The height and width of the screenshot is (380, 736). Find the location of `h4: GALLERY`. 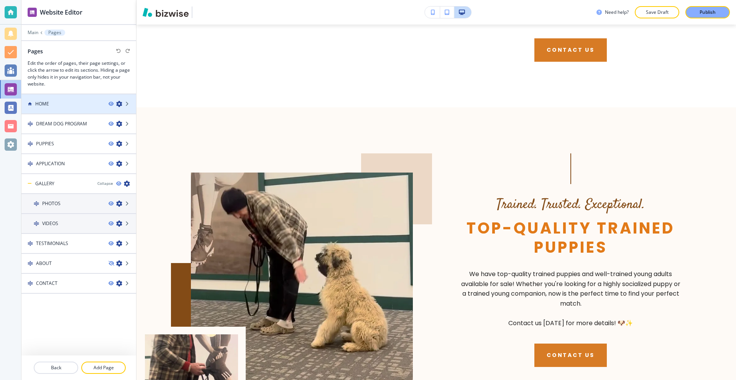

h4: GALLERY is located at coordinates (45, 184).